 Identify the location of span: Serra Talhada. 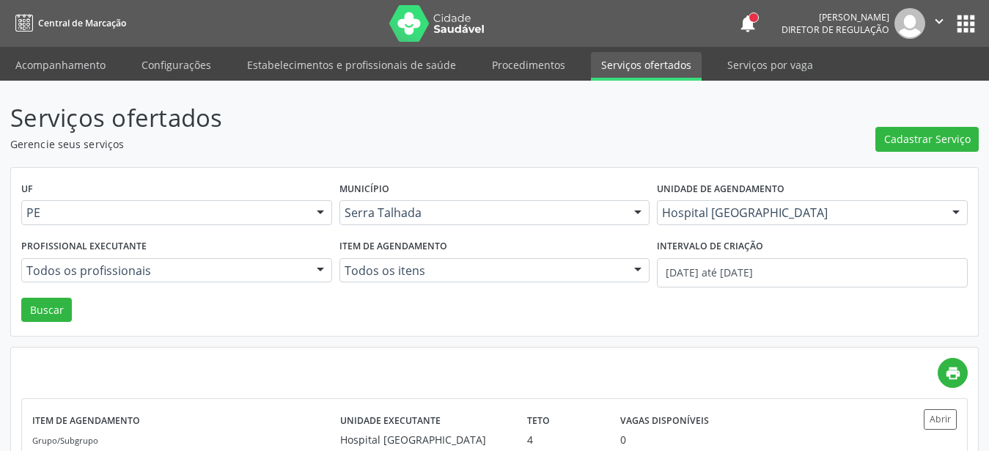
(482, 213).